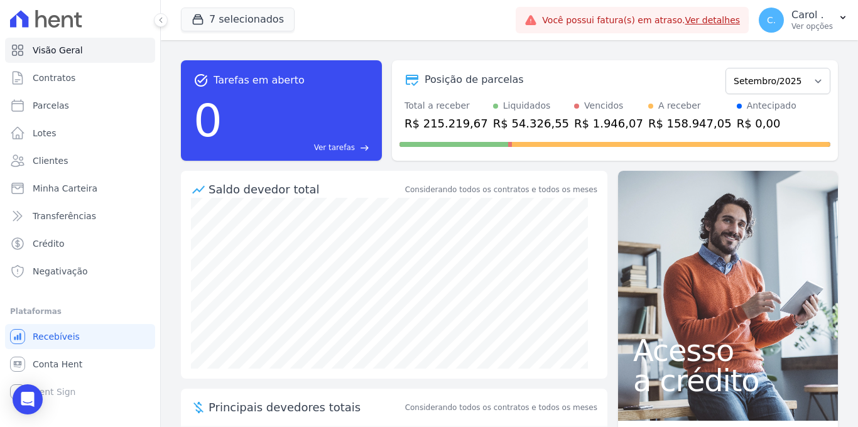  Describe the element at coordinates (28, 399) in the screenshot. I see `div: Open Intercom Messenger` at that location.